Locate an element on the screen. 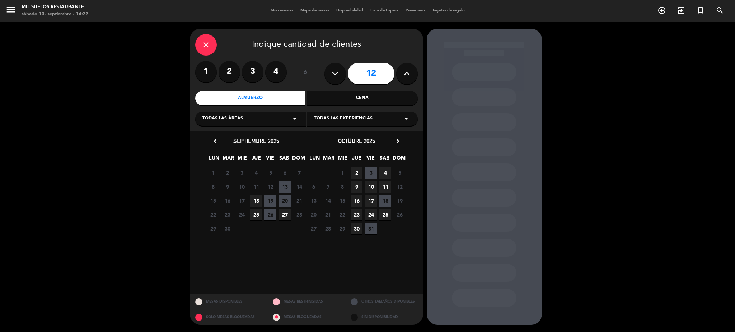  span: Pre-acceso is located at coordinates (415, 10).